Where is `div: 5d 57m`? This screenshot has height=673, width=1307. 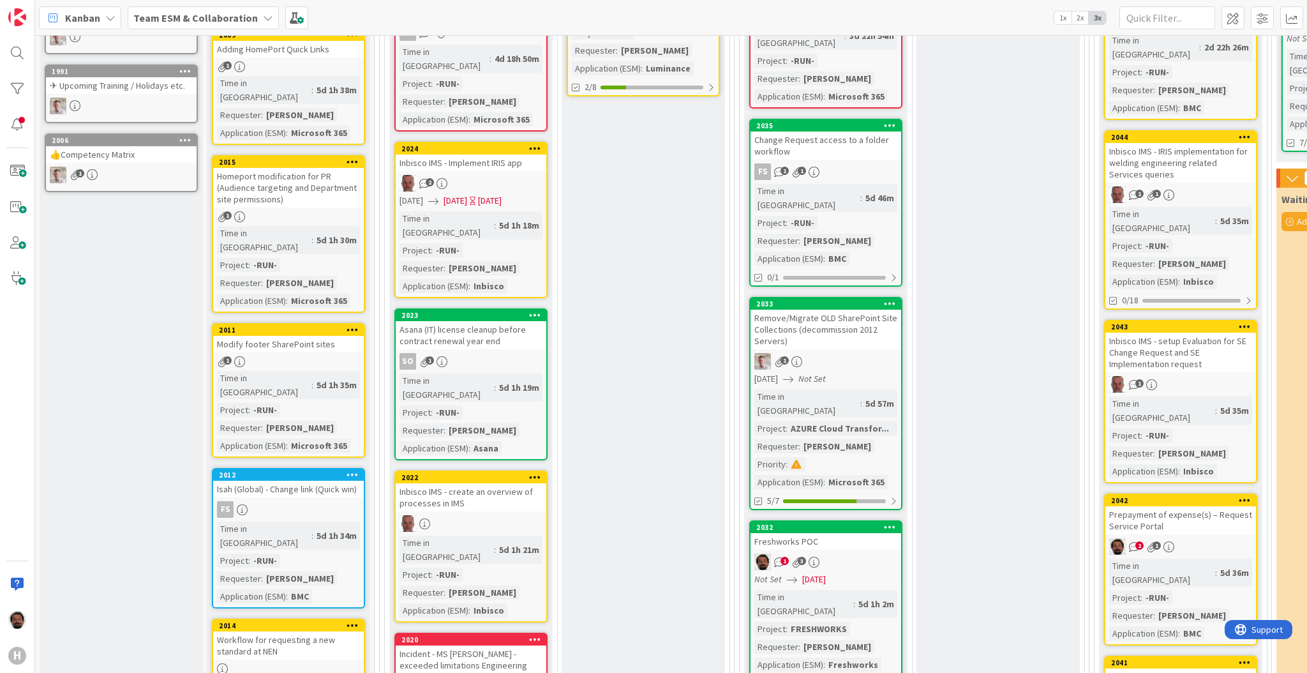
div: 5d 57m is located at coordinates (879, 403).